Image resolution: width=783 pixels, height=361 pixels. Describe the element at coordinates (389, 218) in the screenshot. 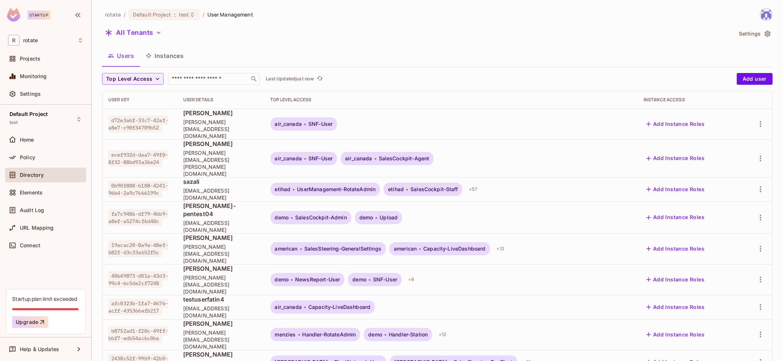

I see `span: Upload` at that location.